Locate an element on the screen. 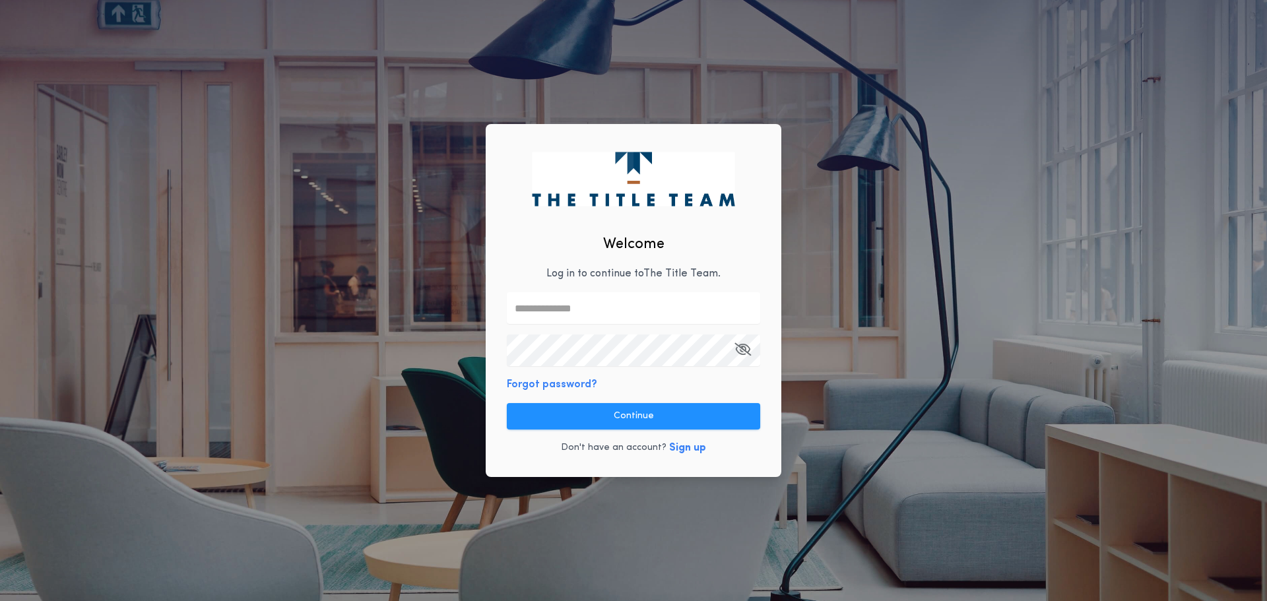  img: logo is located at coordinates (633, 179).